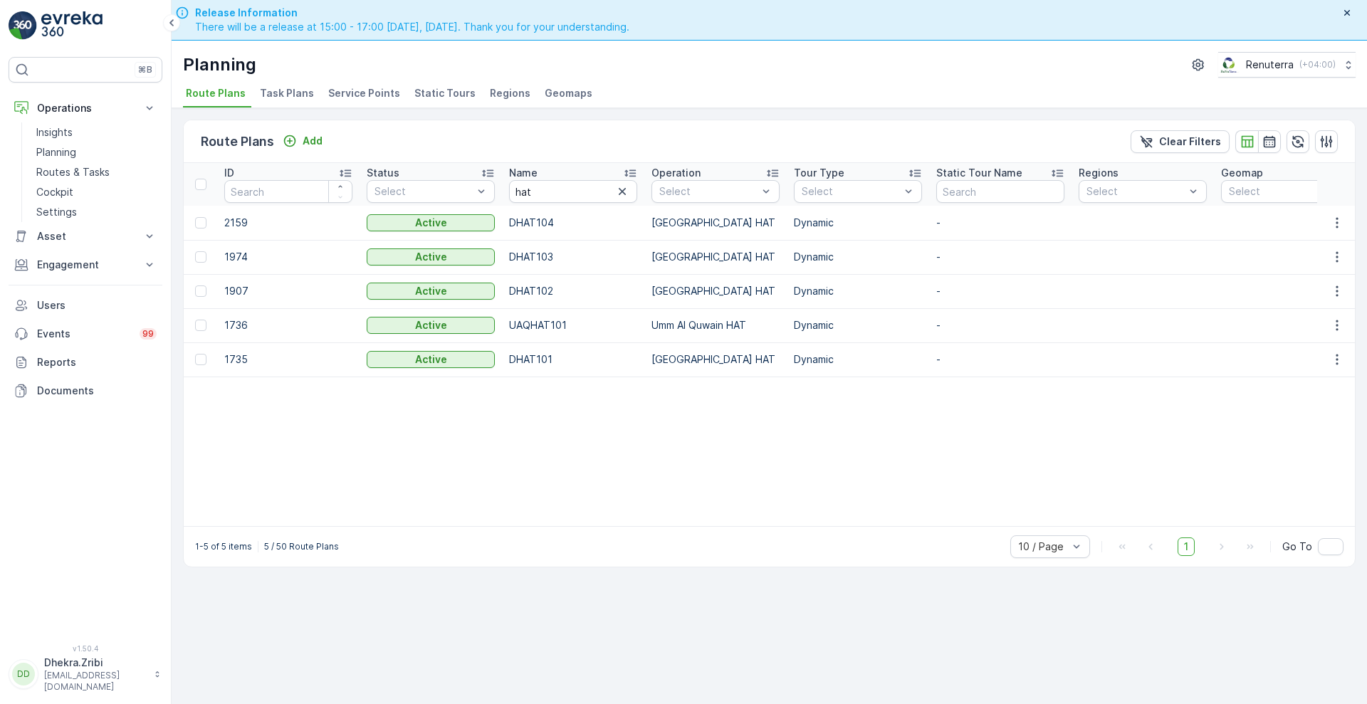  Describe the element at coordinates (303, 141) in the screenshot. I see `button: Add` at that location.